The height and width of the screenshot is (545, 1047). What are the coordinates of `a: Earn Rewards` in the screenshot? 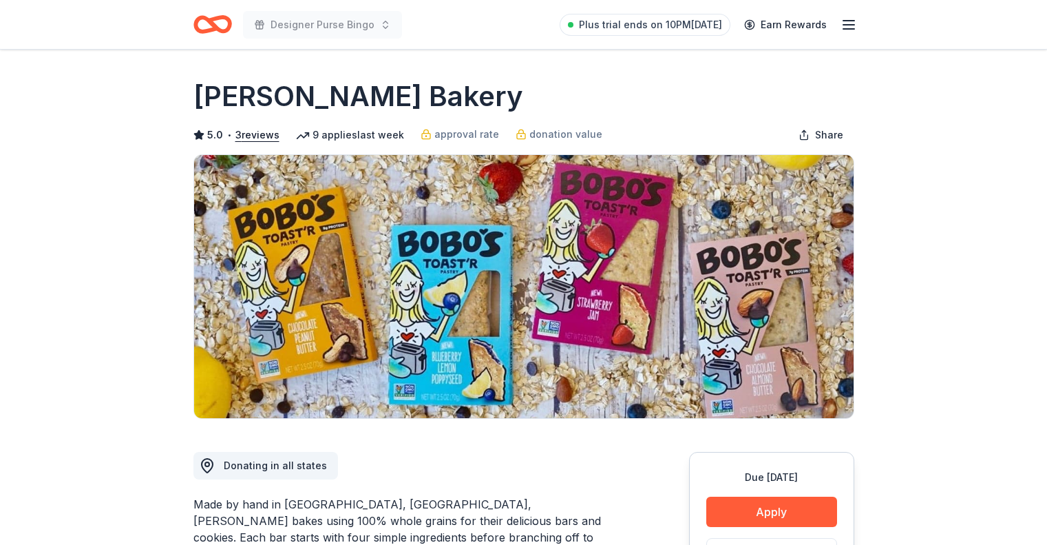 It's located at (786, 25).